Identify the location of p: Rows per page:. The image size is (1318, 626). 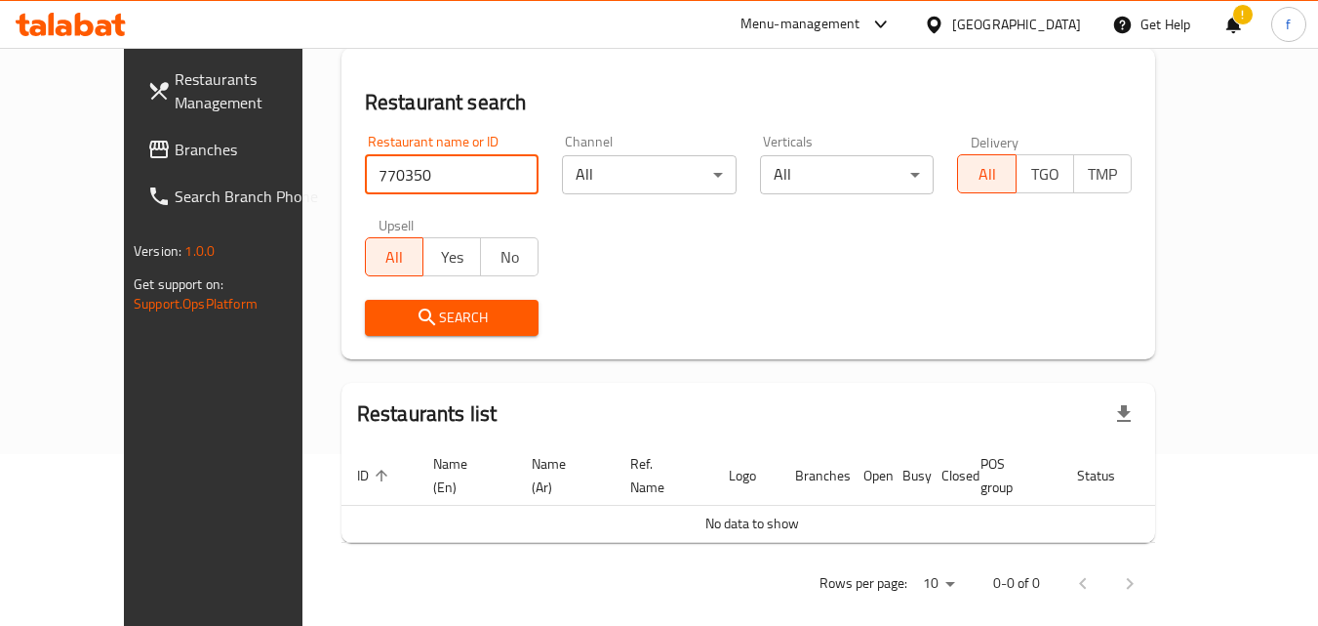
(864, 583).